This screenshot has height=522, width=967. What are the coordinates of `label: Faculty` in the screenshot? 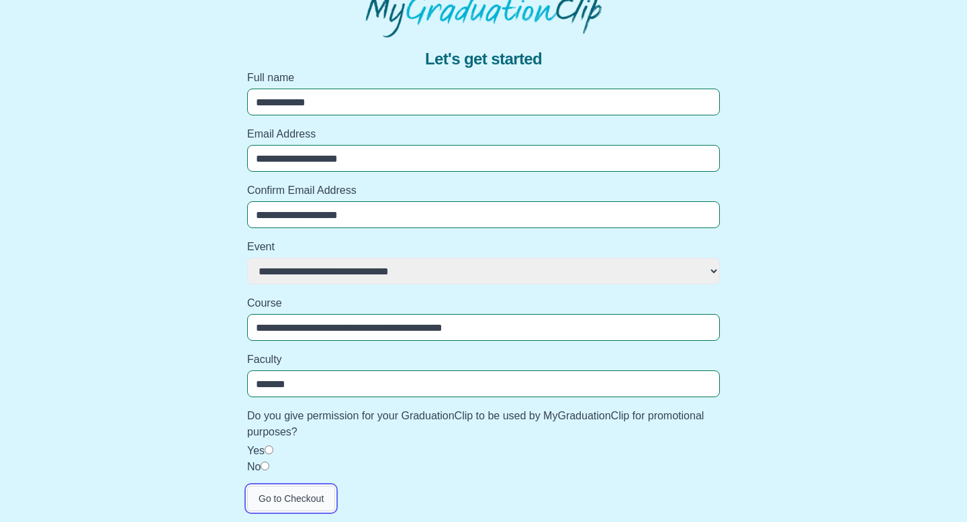 It's located at (484, 360).